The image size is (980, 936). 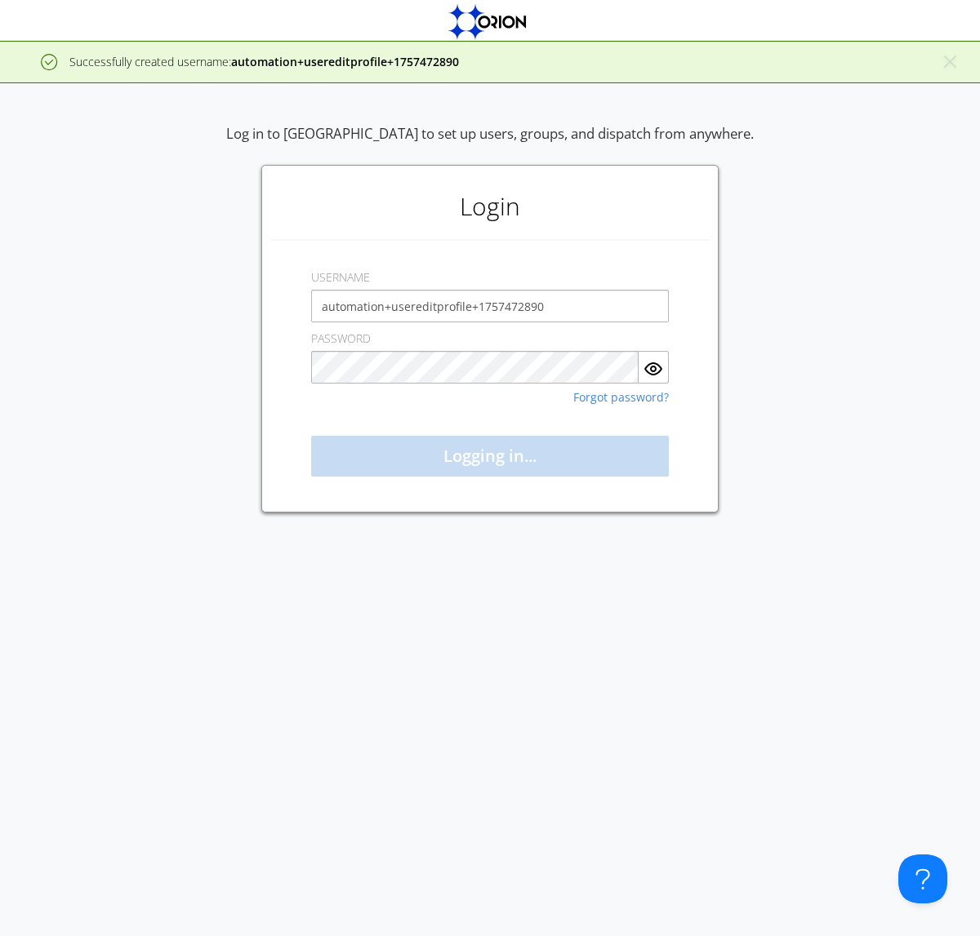 I want to click on button: Logging in..., so click(x=490, y=456).